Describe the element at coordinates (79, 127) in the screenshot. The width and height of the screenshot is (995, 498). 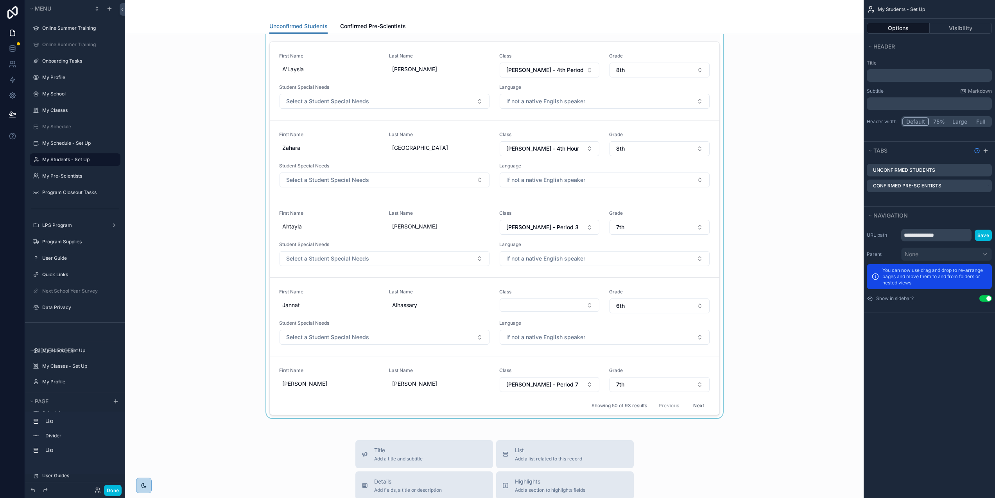
I see `a: My Schedule` at that location.